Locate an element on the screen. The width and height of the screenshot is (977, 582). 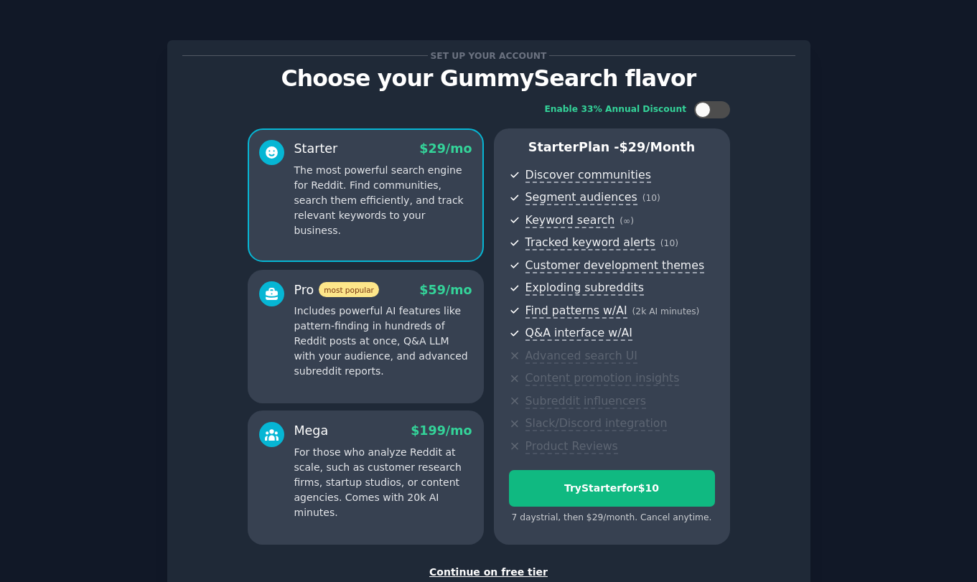
span: Exploding subreddits is located at coordinates (585, 288).